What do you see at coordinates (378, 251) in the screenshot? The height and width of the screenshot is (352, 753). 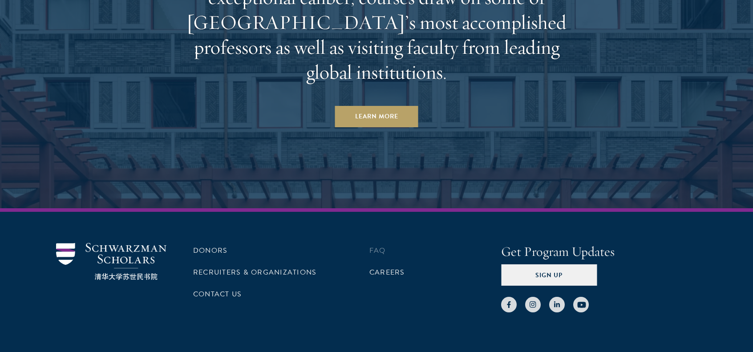 I see `a: FAQ` at bounding box center [378, 251].